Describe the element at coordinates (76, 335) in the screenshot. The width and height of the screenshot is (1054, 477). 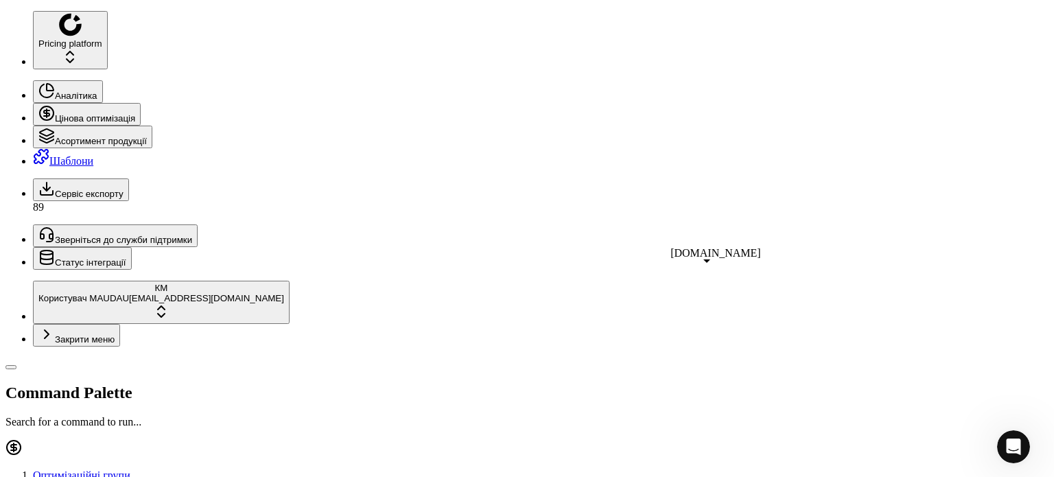
I see `button: Закрити меню` at that location.